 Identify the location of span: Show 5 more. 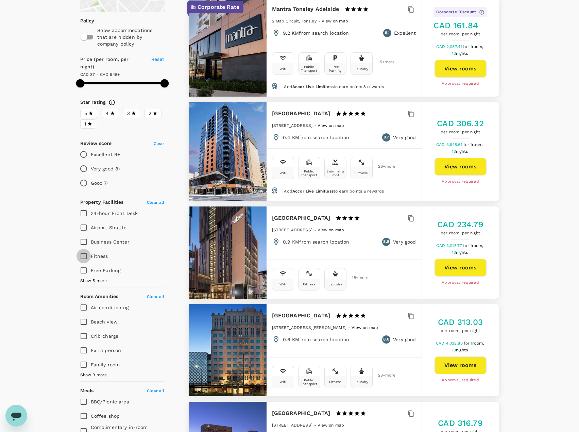
(93, 281).